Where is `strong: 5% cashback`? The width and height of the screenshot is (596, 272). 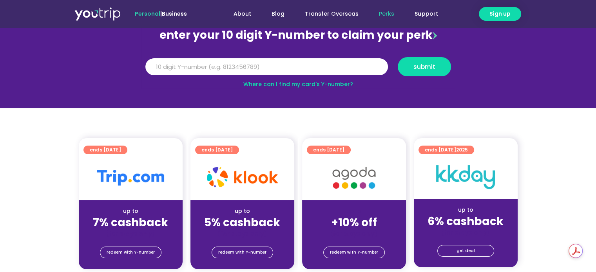
strong: 5% cashback is located at coordinates (242, 223).